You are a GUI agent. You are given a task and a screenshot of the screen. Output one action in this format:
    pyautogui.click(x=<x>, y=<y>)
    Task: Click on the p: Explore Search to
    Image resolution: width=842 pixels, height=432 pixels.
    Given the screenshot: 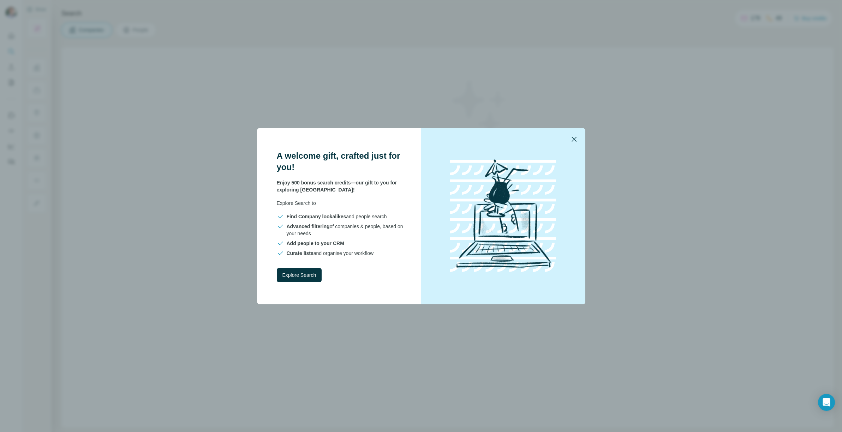 What is the action you would take?
    pyautogui.click(x=340, y=203)
    